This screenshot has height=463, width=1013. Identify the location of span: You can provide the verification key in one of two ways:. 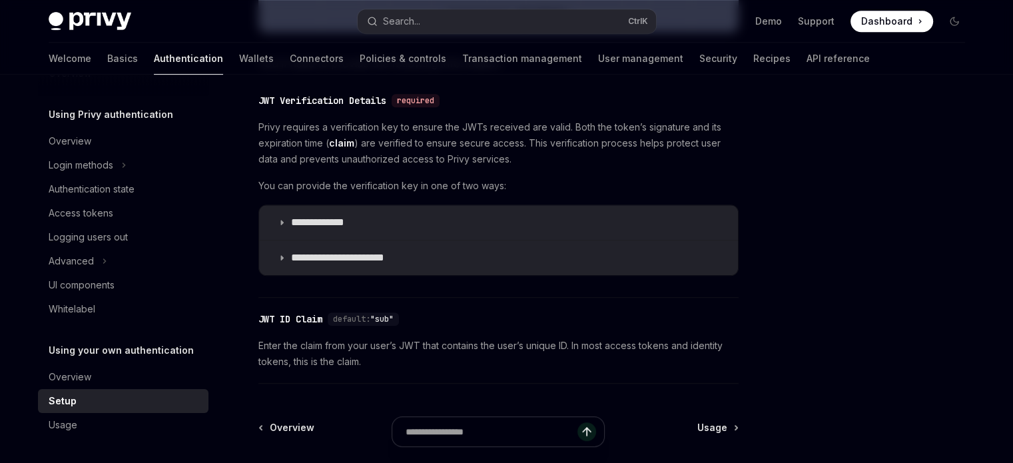
(498, 186).